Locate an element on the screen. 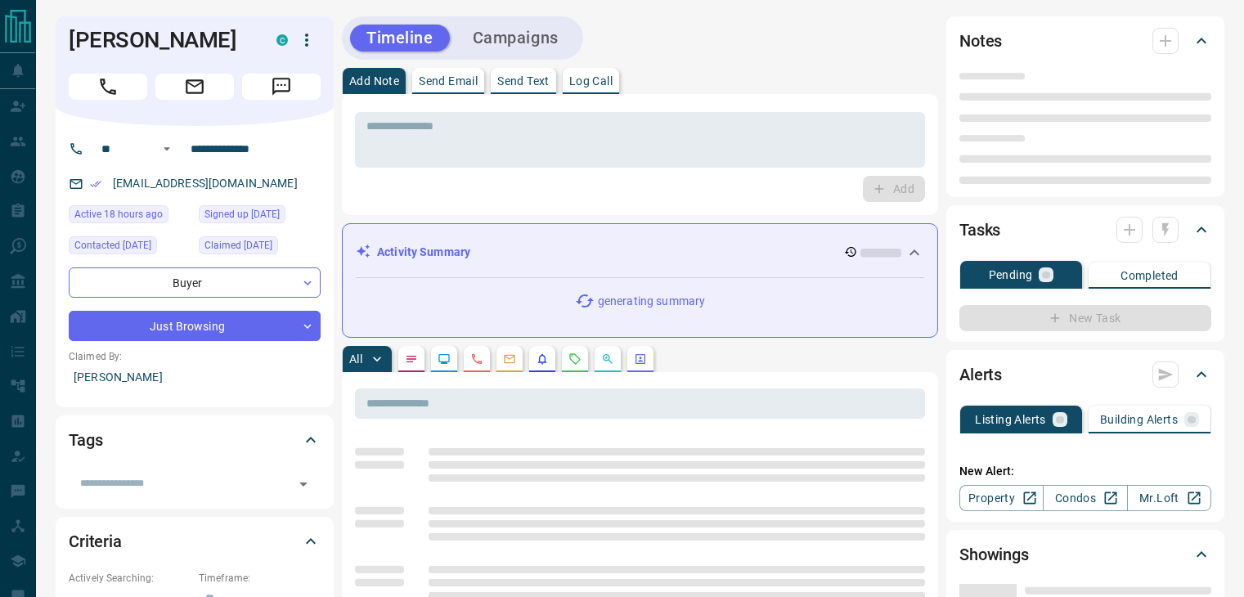 This screenshot has height=597, width=1244. p: Log Call is located at coordinates (591, 81).